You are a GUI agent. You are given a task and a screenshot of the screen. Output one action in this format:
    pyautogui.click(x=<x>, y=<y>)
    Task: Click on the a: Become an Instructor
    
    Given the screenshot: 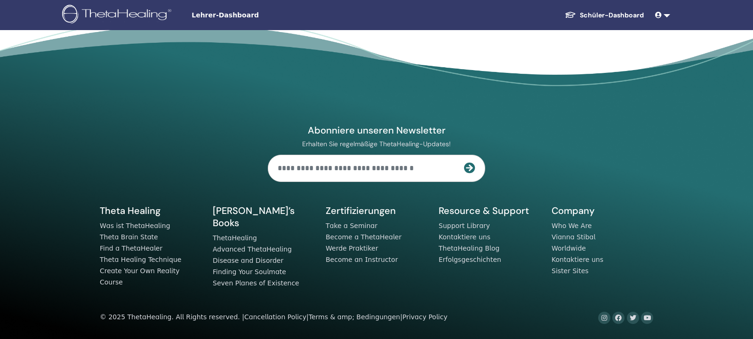 What is the action you would take?
    pyautogui.click(x=361, y=260)
    